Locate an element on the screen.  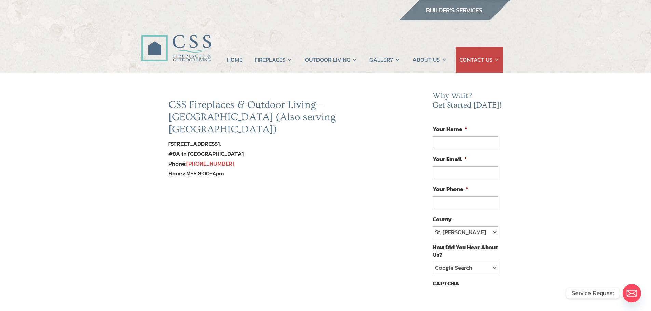
label: CAPTCHA is located at coordinates (446, 283).